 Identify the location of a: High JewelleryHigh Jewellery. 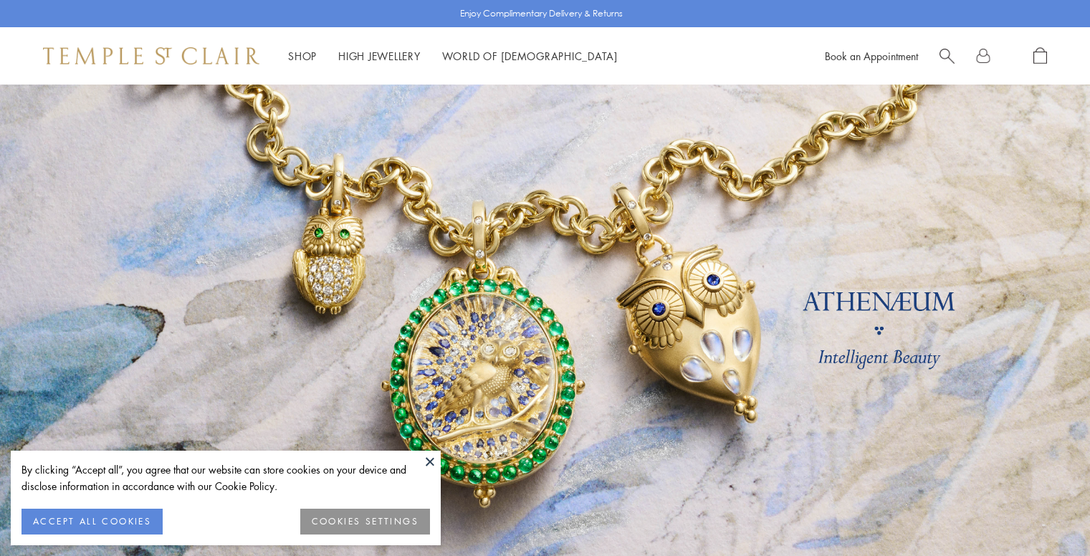
(379, 56).